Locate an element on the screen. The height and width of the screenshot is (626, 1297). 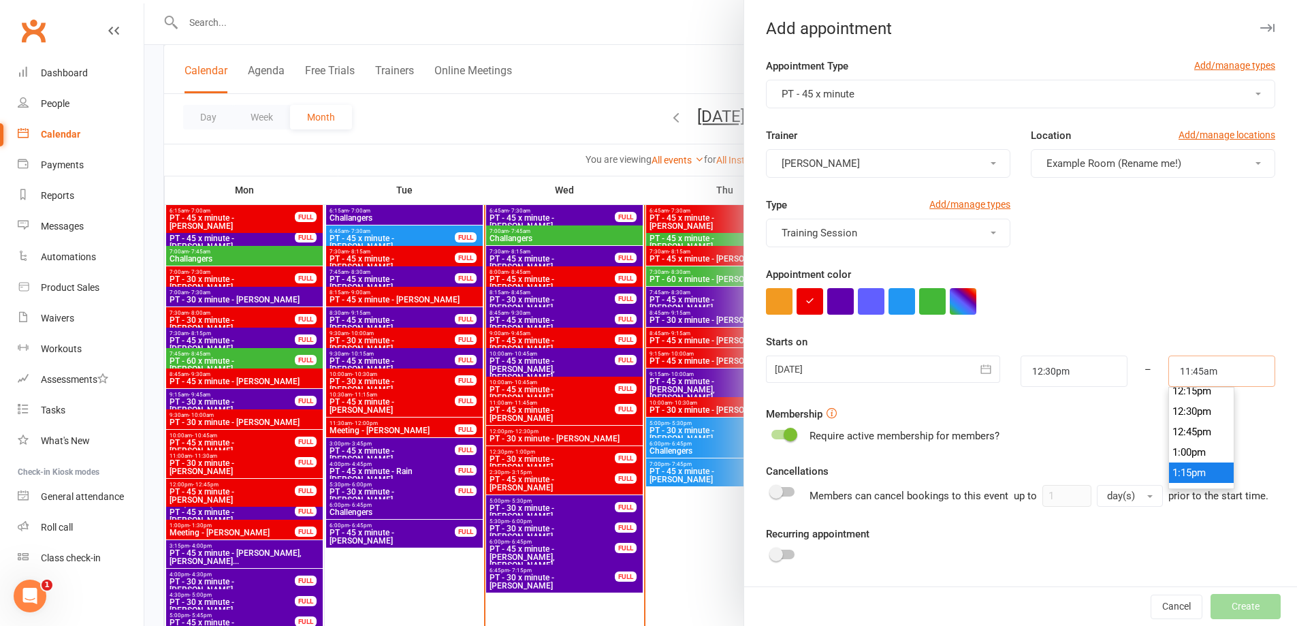
li: 12:30pm is located at coordinates (1202, 411).